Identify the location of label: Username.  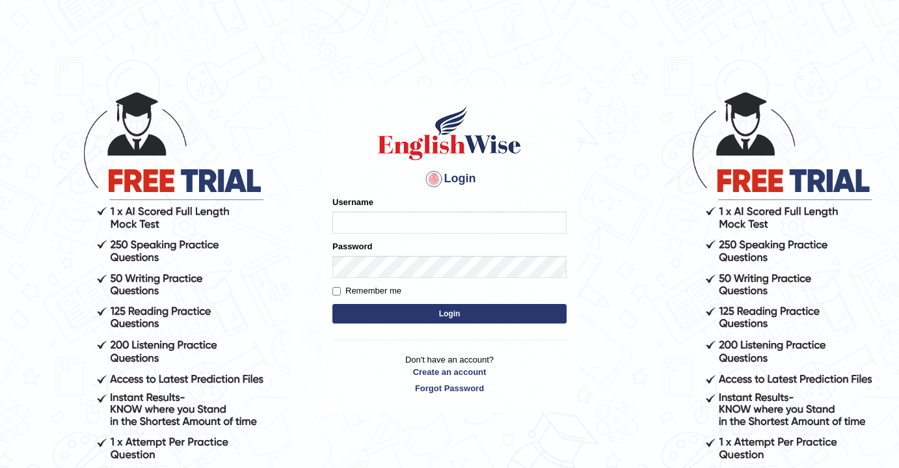
(353, 202).